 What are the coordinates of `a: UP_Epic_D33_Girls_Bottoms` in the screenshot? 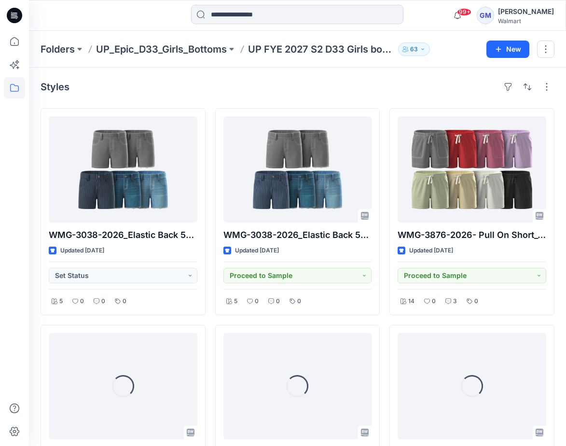 It's located at (161, 49).